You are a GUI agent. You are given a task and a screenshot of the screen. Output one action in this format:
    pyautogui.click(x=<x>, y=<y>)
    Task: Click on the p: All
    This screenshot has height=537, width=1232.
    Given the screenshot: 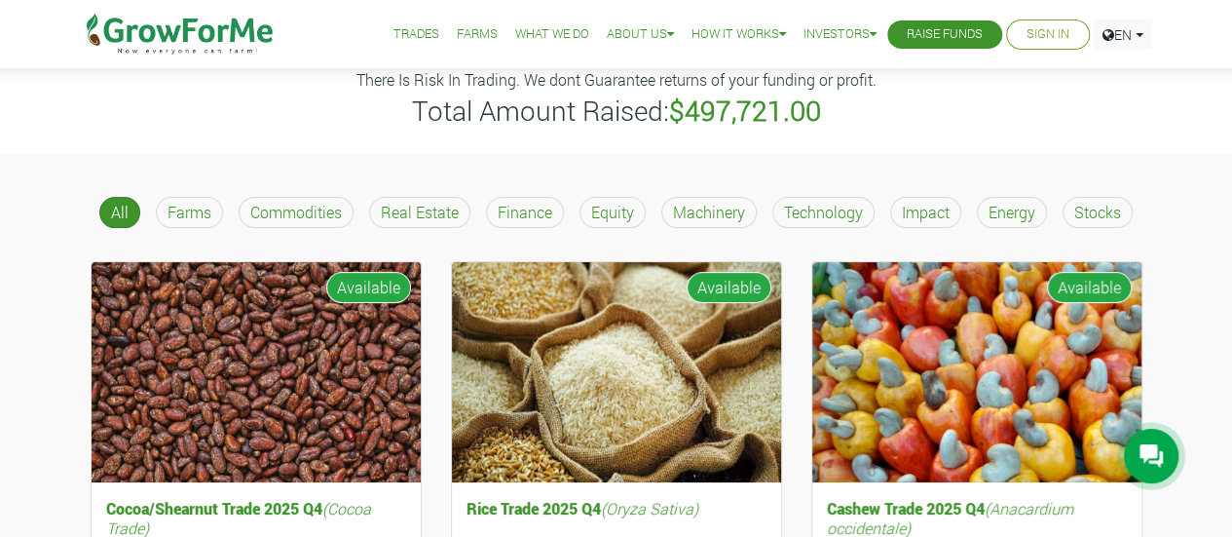 What is the action you would take?
    pyautogui.click(x=120, y=212)
    